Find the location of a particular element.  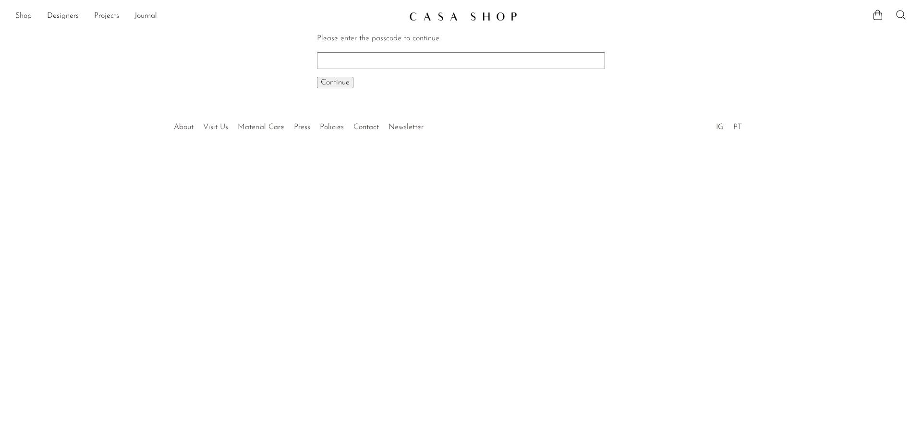

a: Visit Us is located at coordinates (216, 127).